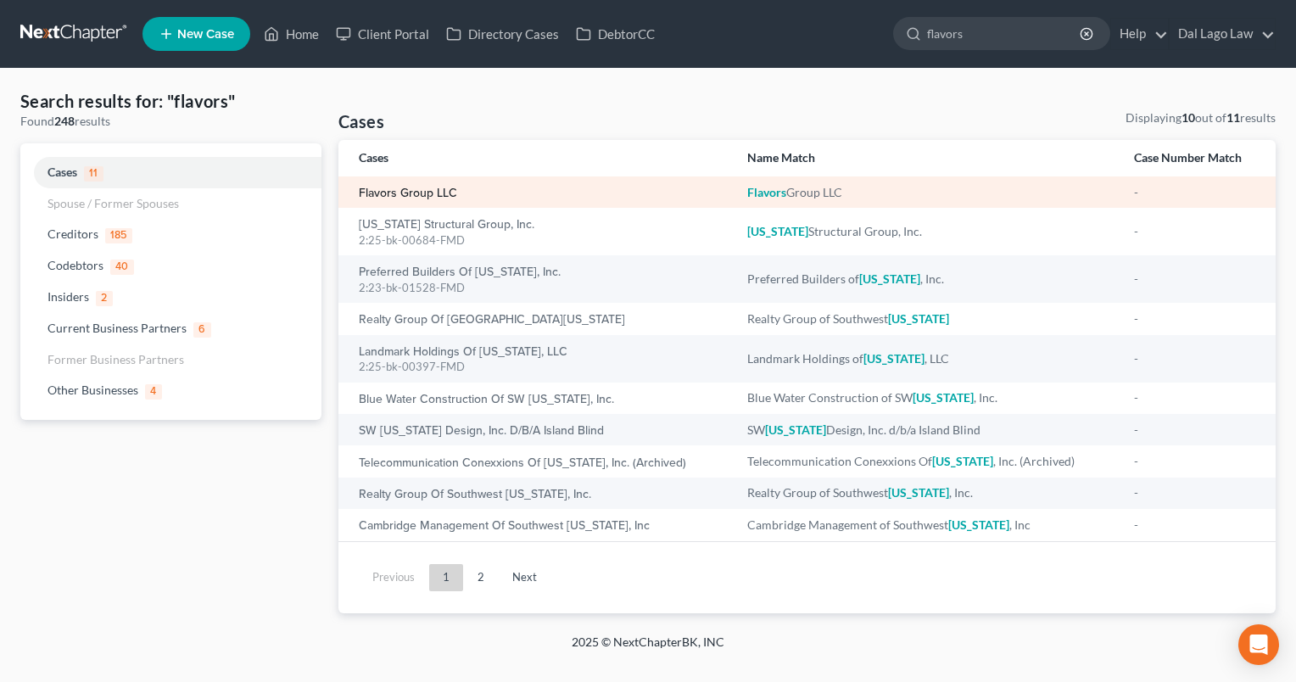  What do you see at coordinates (170, 234) in the screenshot?
I see `a: Creditors185` at bounding box center [170, 234].